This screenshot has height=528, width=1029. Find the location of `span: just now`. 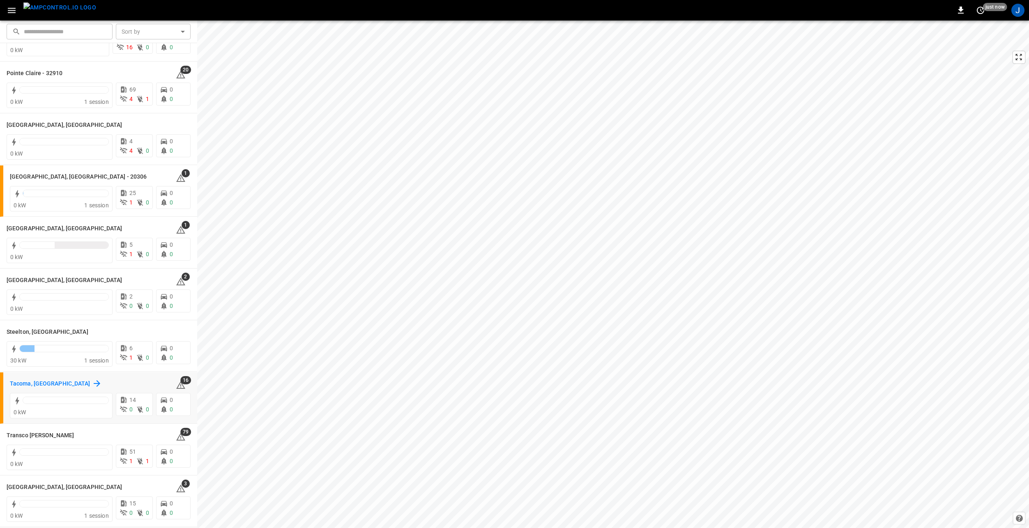

span: just now is located at coordinates (995, 7).